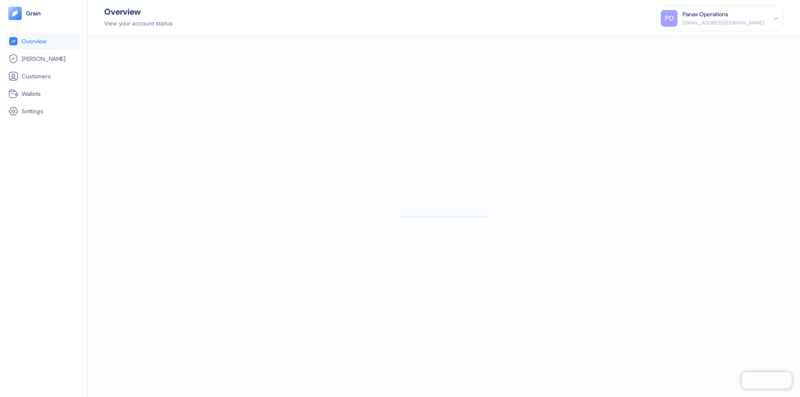 The width and height of the screenshot is (800, 397). Describe the element at coordinates (43, 111) in the screenshot. I see `a: Settings` at that location.